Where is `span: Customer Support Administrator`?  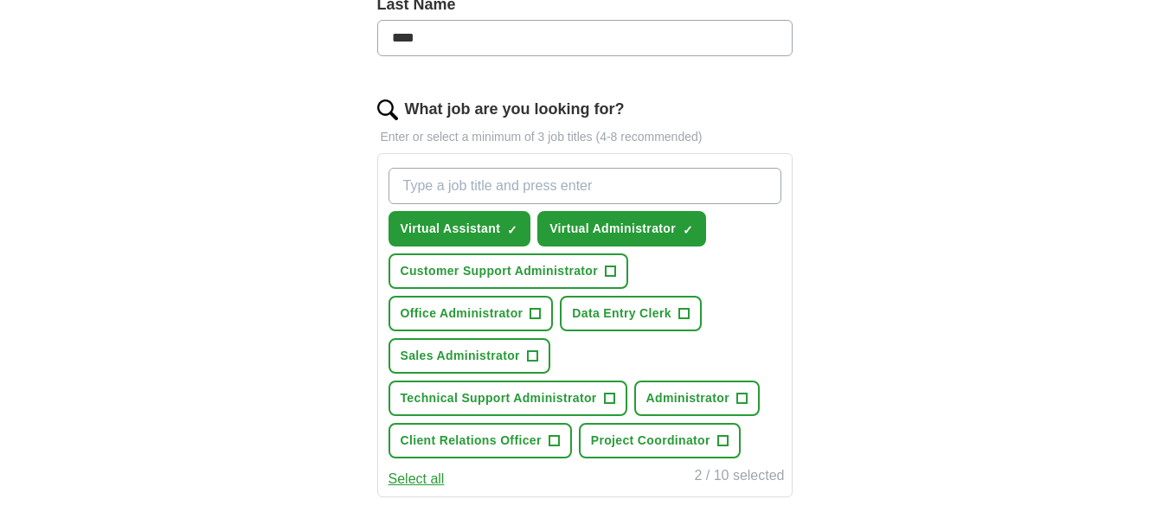 span: Customer Support Administrator is located at coordinates (499, 271).